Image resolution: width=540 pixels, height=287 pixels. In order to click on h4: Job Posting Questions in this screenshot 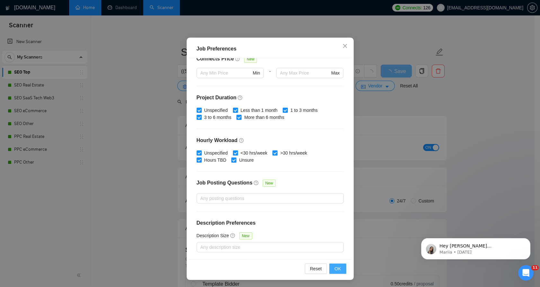, I will do `click(225, 183)`.